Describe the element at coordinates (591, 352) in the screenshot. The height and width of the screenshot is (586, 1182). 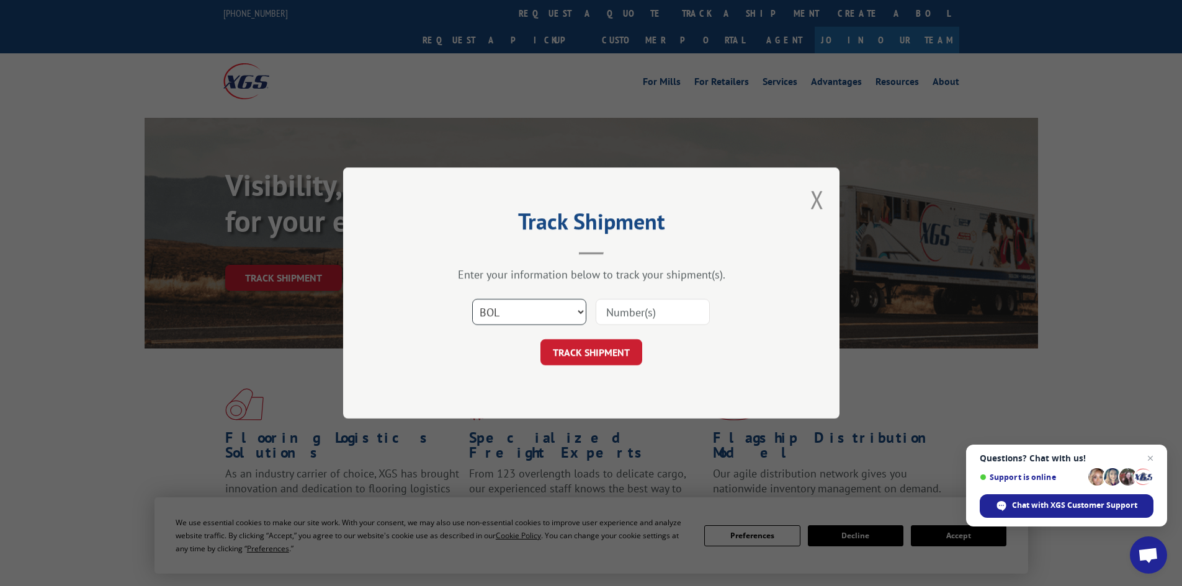
I see `button: TRACK SHIPMENT` at that location.